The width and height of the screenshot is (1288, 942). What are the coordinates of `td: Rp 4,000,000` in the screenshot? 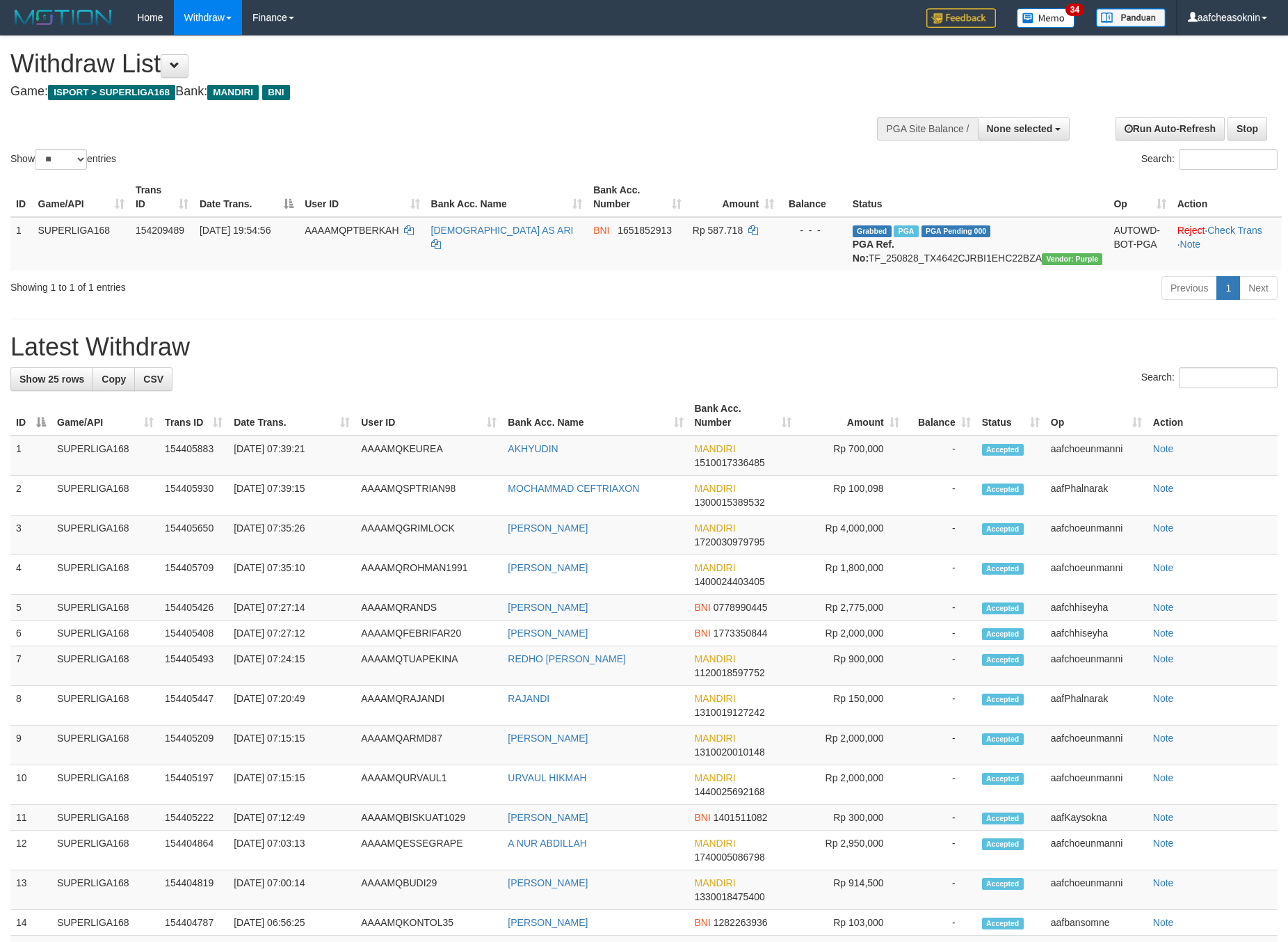 It's located at (850, 535).